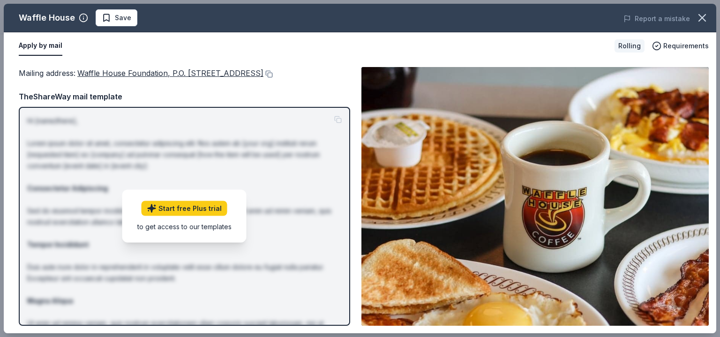  What do you see at coordinates (40, 46) in the screenshot?
I see `button: Apply by mail` at bounding box center [40, 46].